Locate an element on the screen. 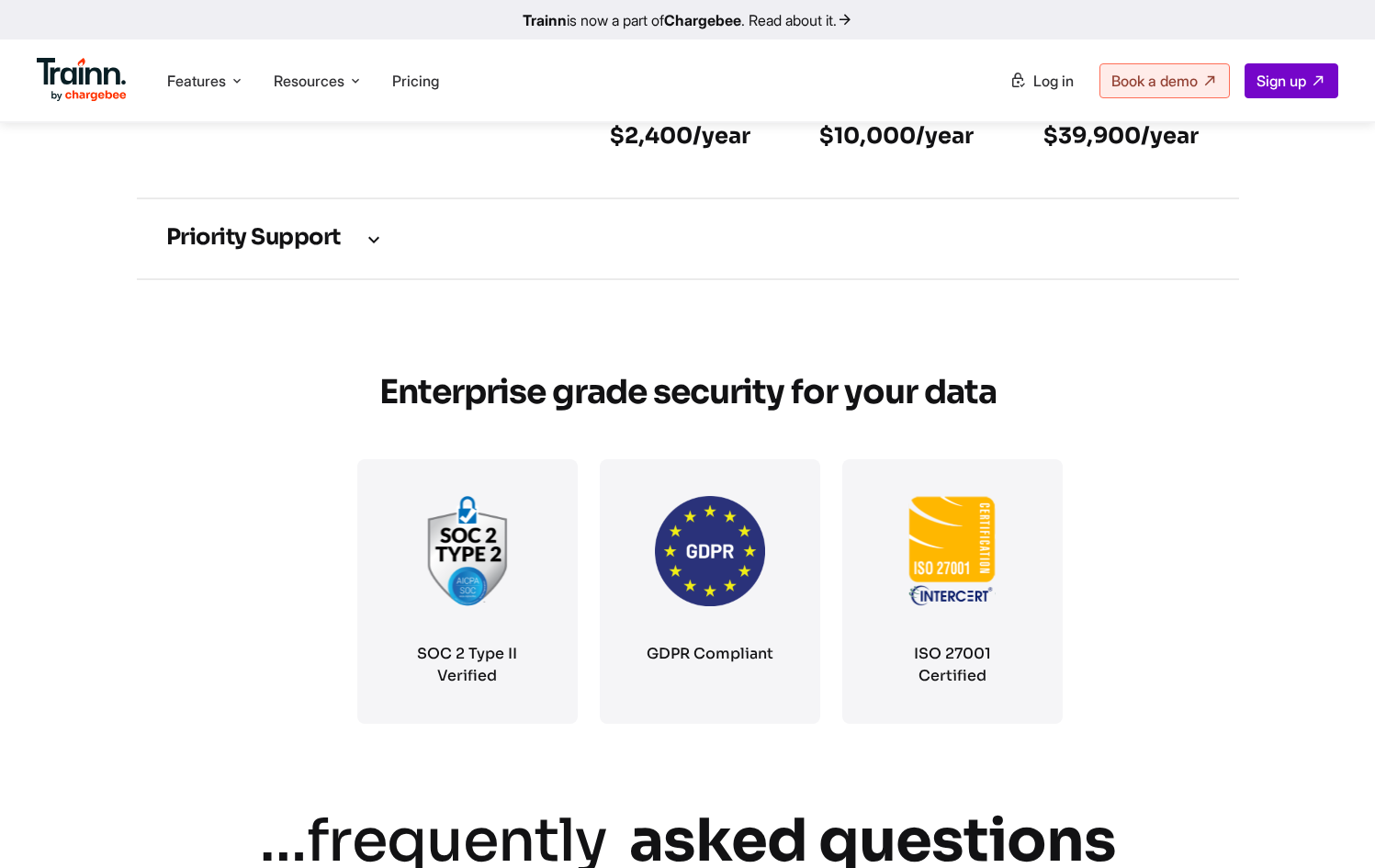 The height and width of the screenshot is (868, 1375). a: Log in is located at coordinates (1042, 81).